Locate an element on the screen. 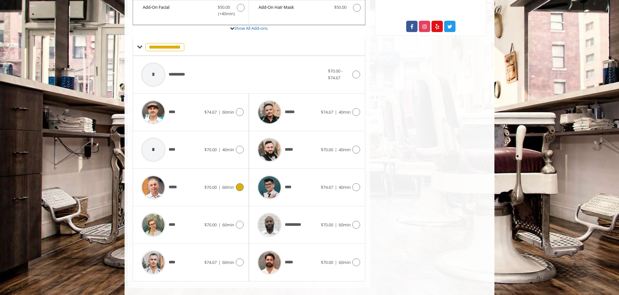 The width and height of the screenshot is (619, 295). span: (+40min ) is located at coordinates (224, 14).